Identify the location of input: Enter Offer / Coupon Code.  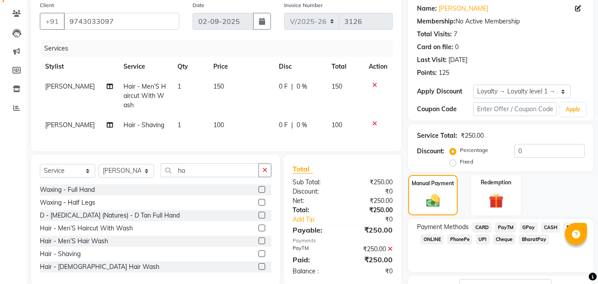
(514, 109).